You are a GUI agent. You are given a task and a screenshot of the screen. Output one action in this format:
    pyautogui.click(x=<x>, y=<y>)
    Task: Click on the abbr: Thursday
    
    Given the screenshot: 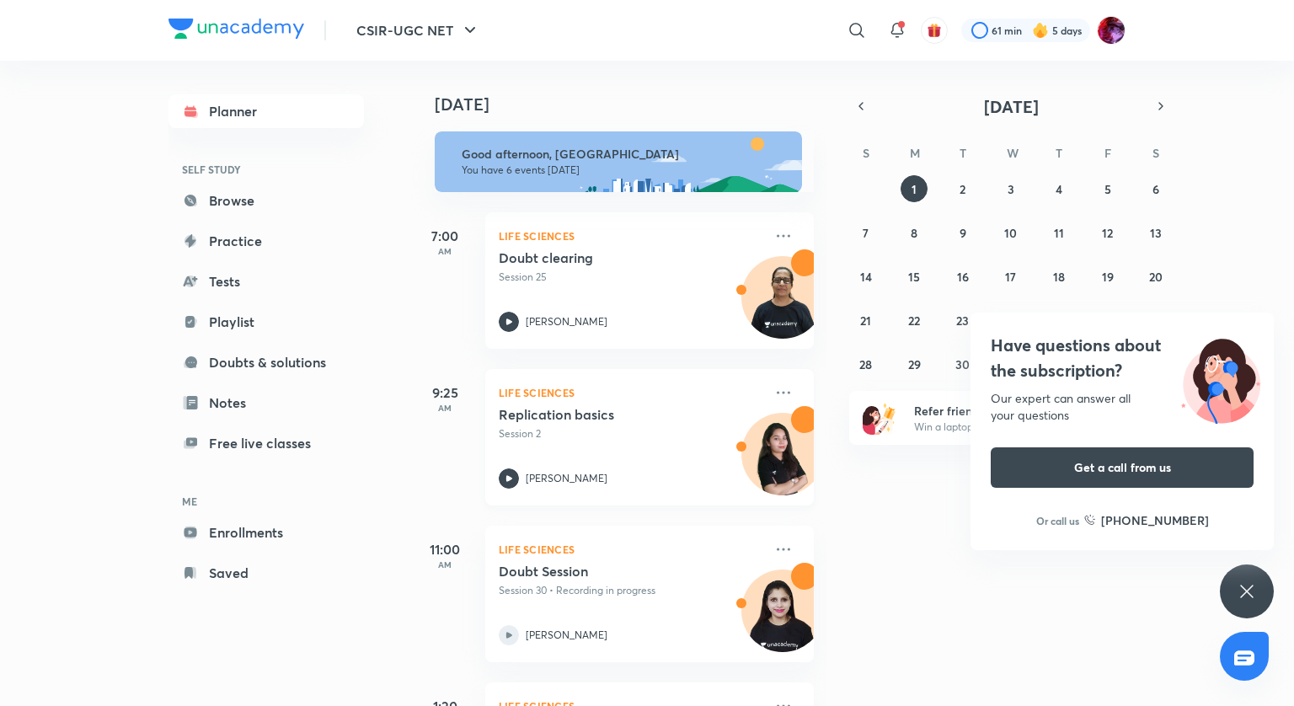 What is the action you would take?
    pyautogui.click(x=1059, y=153)
    